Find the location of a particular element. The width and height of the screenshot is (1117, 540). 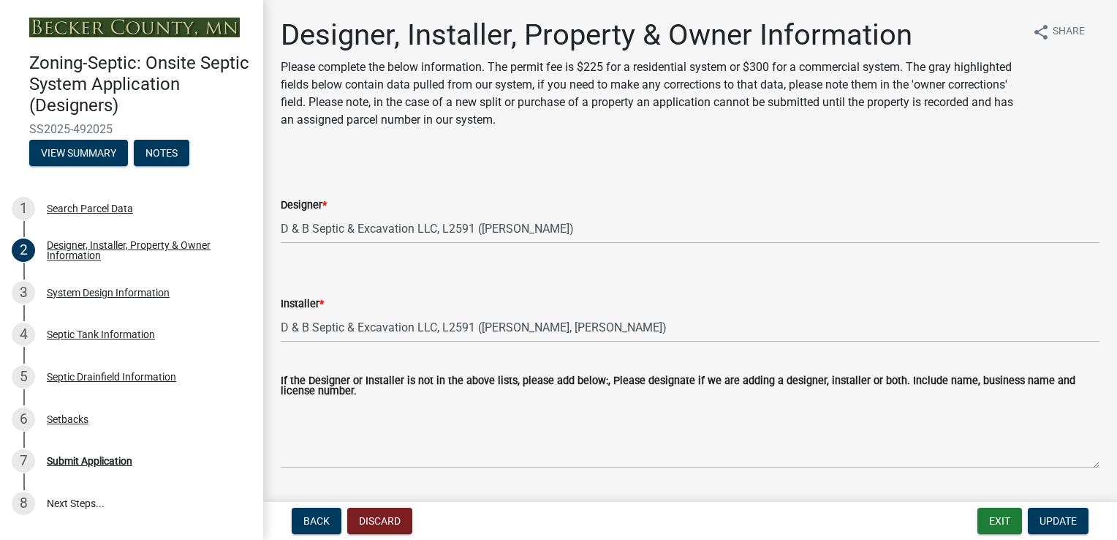

div: Search Parcel Data is located at coordinates (90, 208).